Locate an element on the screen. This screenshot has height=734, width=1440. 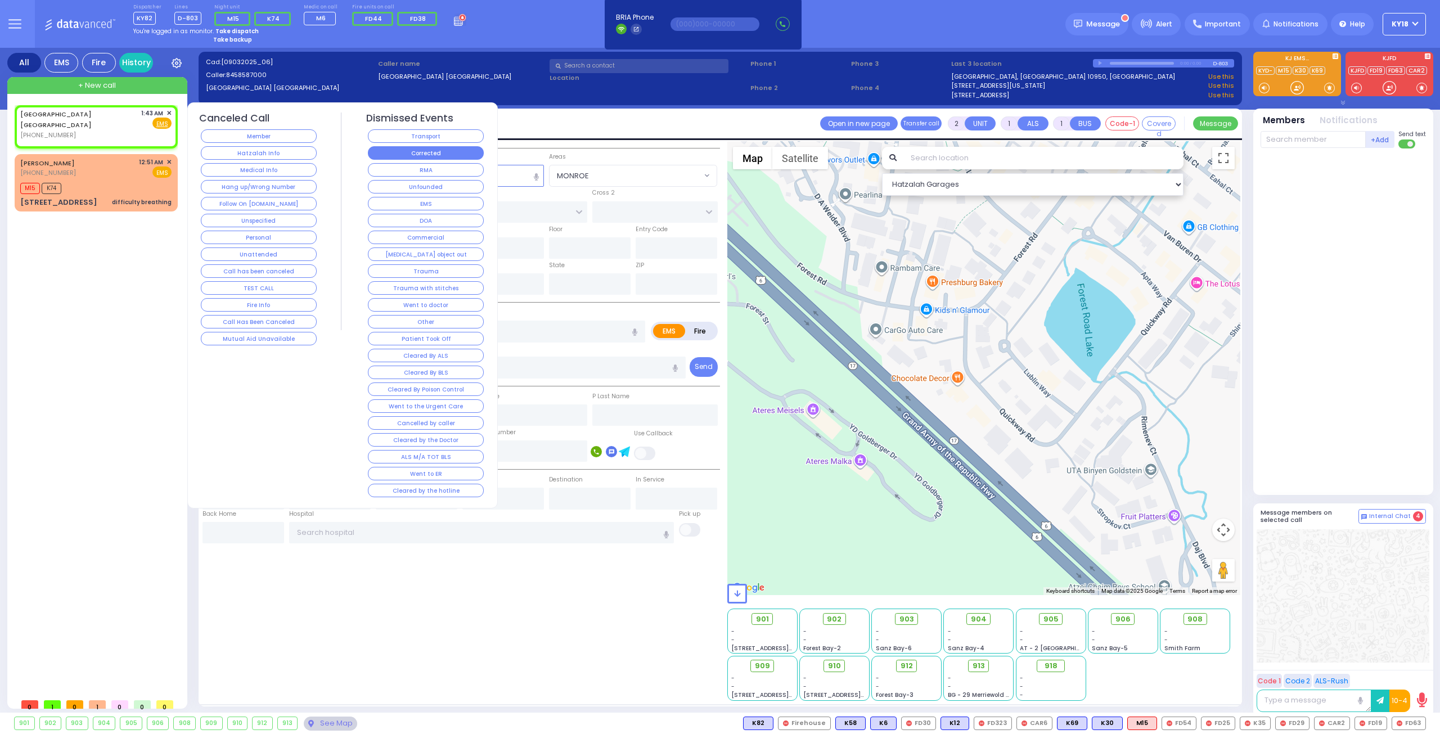
button: Transport is located at coordinates (426, 136).